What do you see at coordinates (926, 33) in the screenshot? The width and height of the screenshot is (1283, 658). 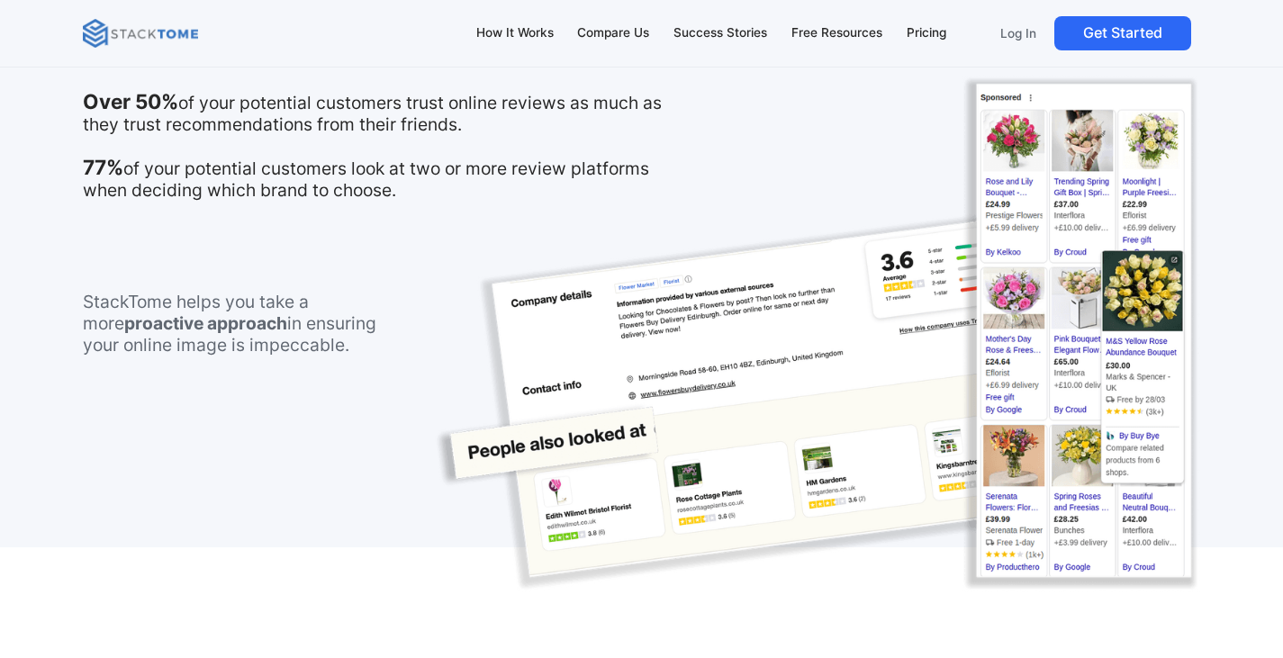 I see `a: Pricing` at bounding box center [926, 33].